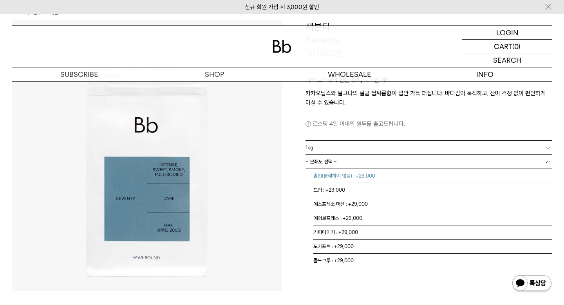 The height and width of the screenshot is (305, 564). Describe the element at coordinates (429, 82) in the screenshot. I see `p: 다크 로스팅의 진한 풍미, 묵직한 바디` at that location.